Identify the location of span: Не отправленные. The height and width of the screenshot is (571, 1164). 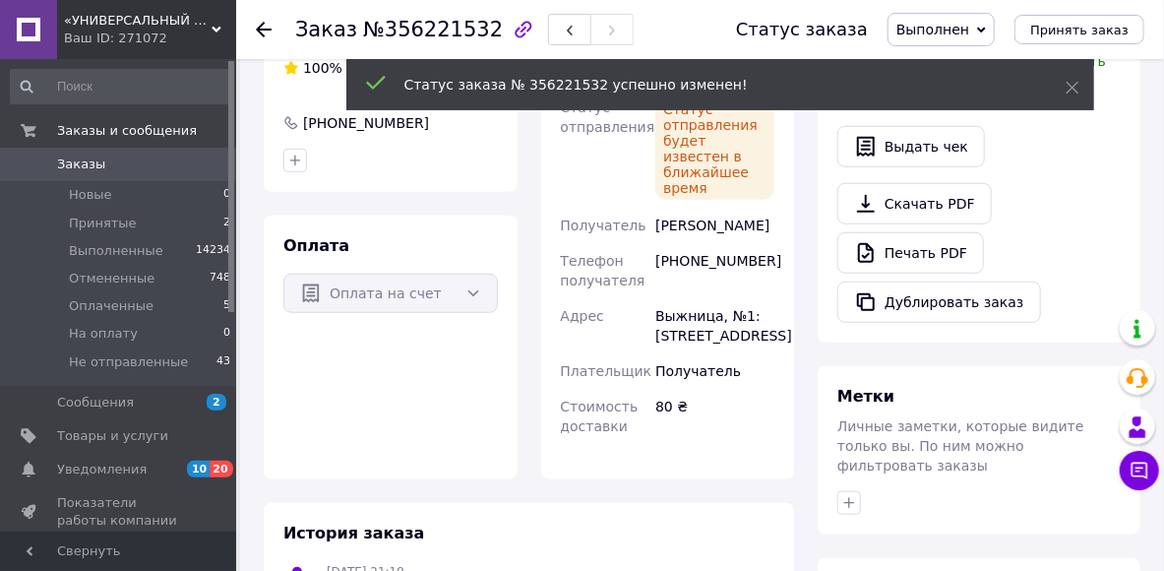
(128, 362).